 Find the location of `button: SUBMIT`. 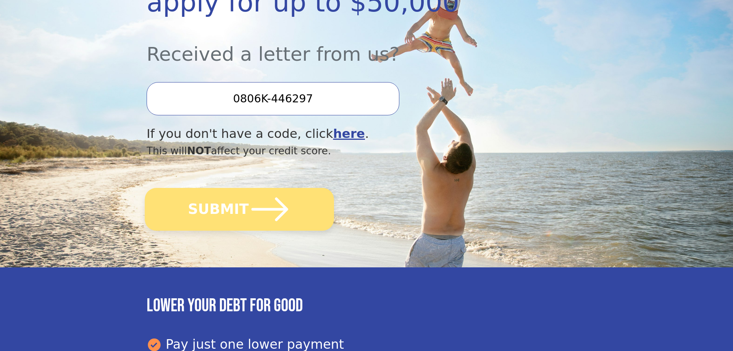

button: SUBMIT is located at coordinates (240, 209).